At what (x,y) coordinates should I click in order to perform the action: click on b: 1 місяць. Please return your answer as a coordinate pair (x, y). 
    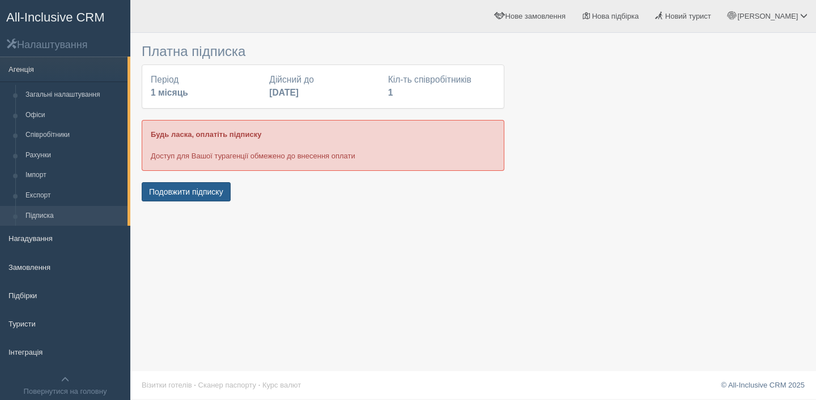
    Looking at the image, I should click on (169, 92).